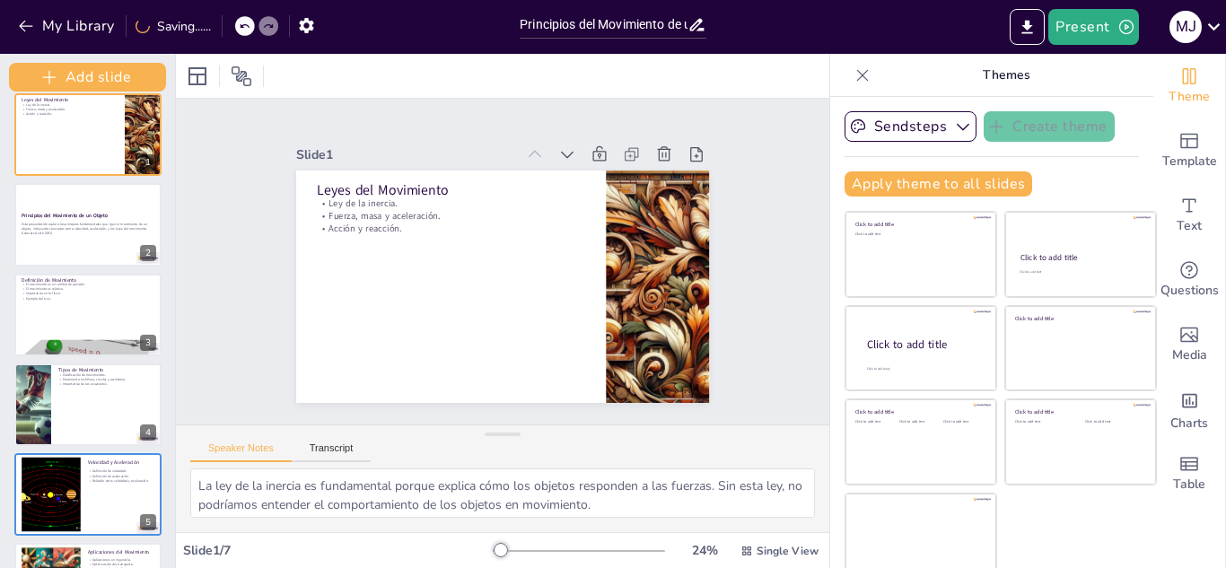 Image resolution: width=1226 pixels, height=568 pixels. Describe the element at coordinates (241, 452) in the screenshot. I see `button: Speaker Notes` at that location.